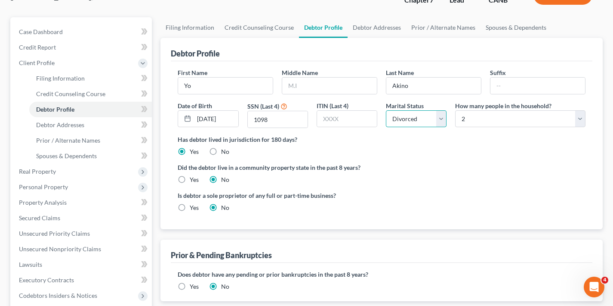 This screenshot has width=613, height=306. I want to click on label: Suffix, so click(498, 72).